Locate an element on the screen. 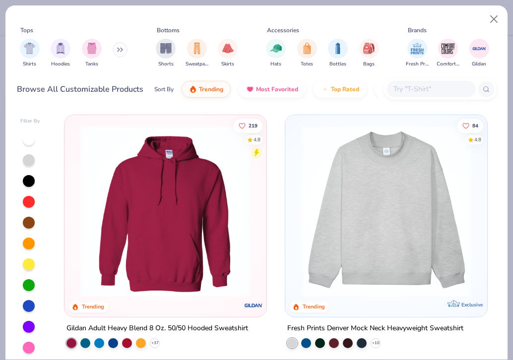 The image size is (513, 360). img: Tanks Image is located at coordinates (92, 48).